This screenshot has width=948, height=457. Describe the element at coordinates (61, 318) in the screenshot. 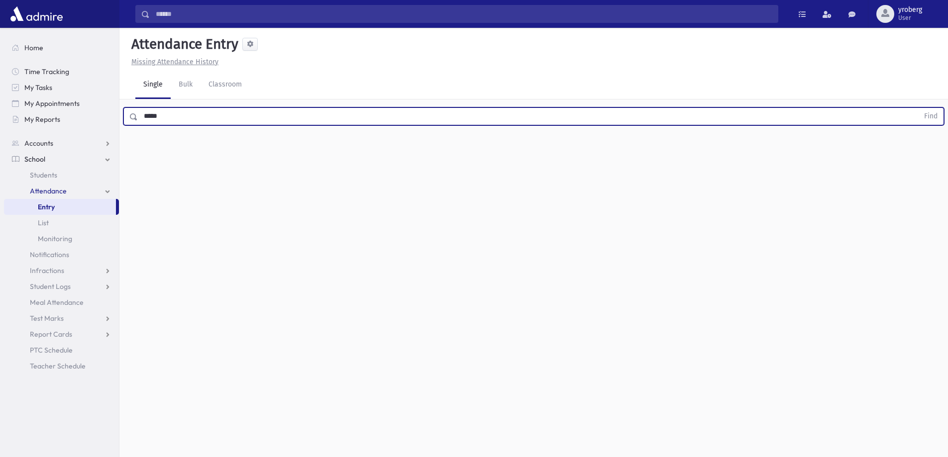

I see `a: Test Marks` at that location.